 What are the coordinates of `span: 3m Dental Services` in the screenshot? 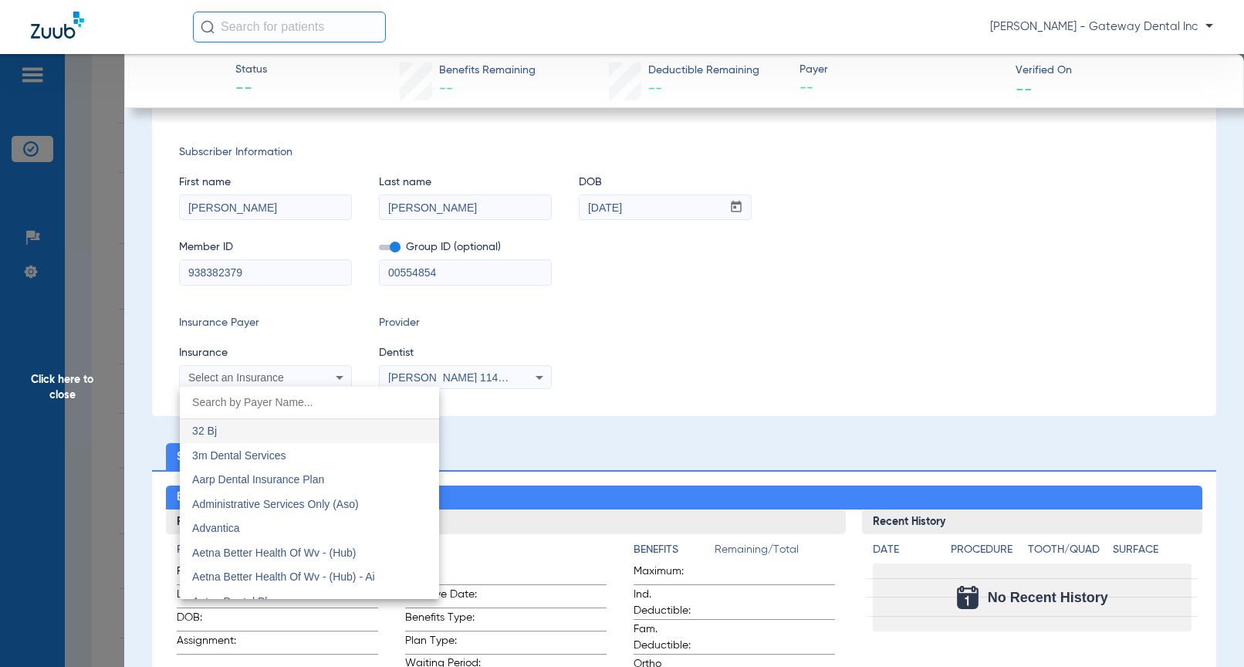 It's located at (239, 455).